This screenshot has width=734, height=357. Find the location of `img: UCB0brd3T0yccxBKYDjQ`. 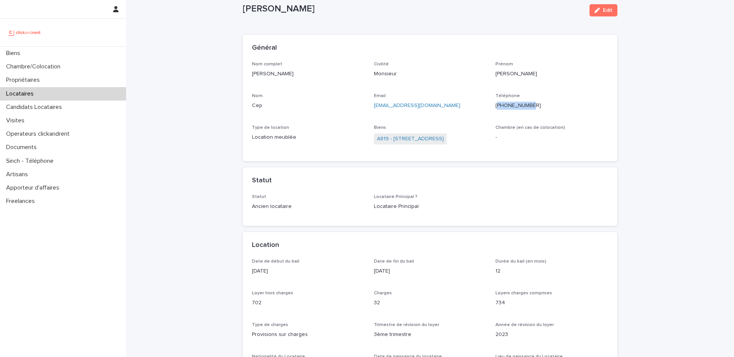

img: UCB0brd3T0yccxBKYDjQ is located at coordinates (24, 32).